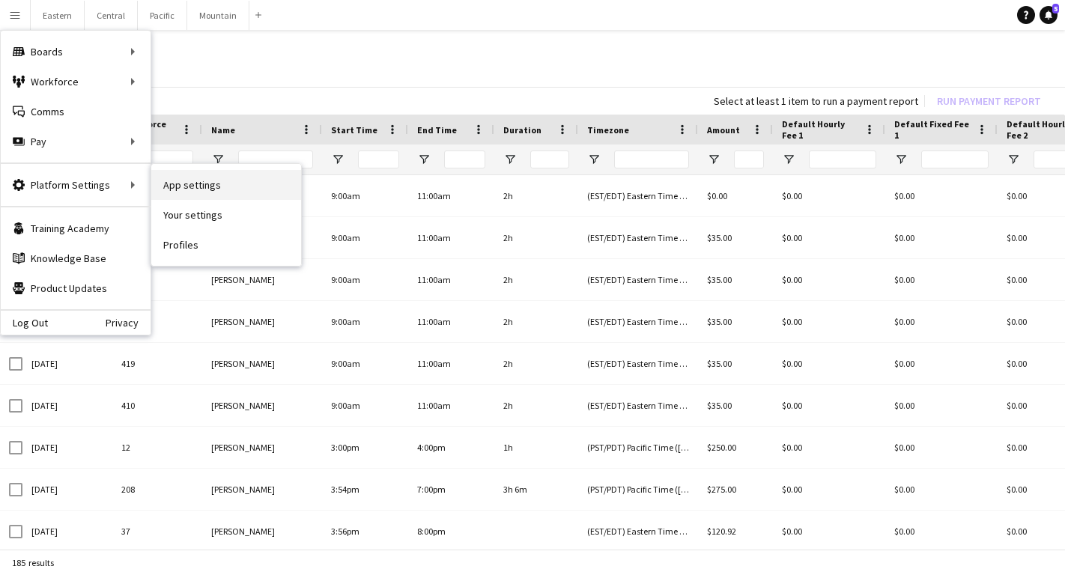 The height and width of the screenshot is (575, 1065). Describe the element at coordinates (522, 130) in the screenshot. I see `span: Duration` at that location.